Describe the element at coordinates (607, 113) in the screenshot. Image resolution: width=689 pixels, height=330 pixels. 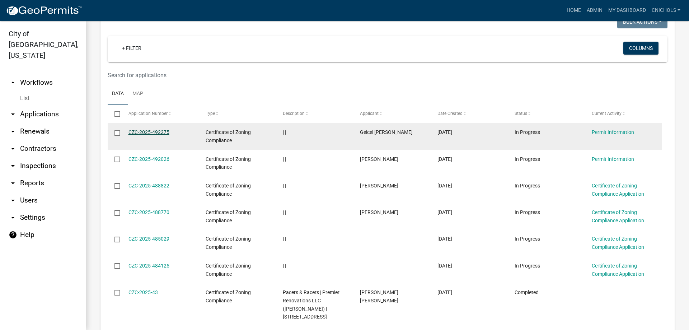
I see `span: Current Activity` at that location.